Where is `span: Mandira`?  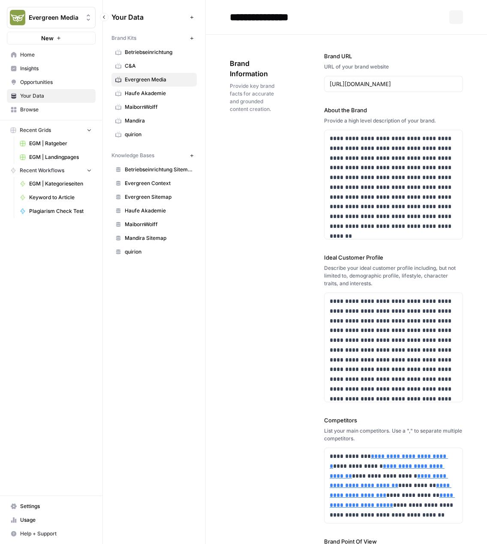 span: Mandira is located at coordinates (158, 121).